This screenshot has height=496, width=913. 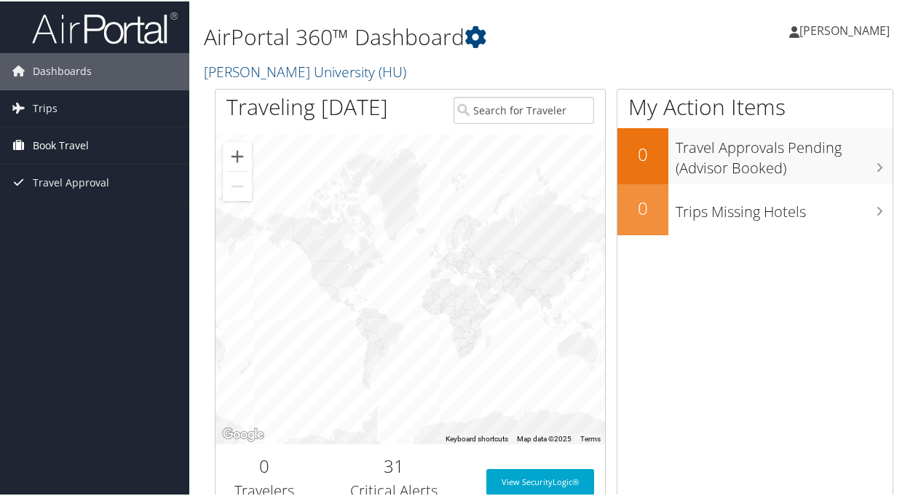 I want to click on h3: Travel Approvals Pending (Advisor Booked), so click(x=784, y=153).